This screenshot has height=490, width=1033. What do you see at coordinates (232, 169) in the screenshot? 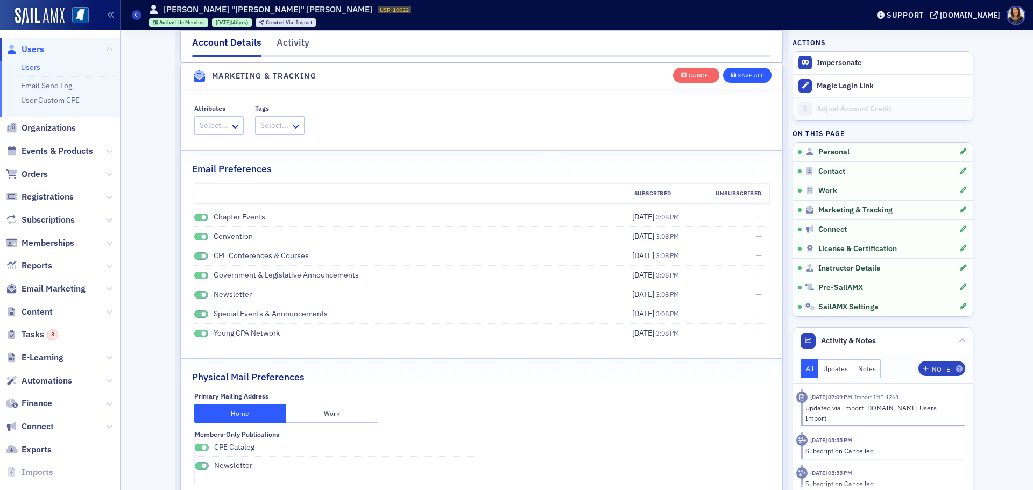
I see `h2: Email Preferences` at bounding box center [232, 169].